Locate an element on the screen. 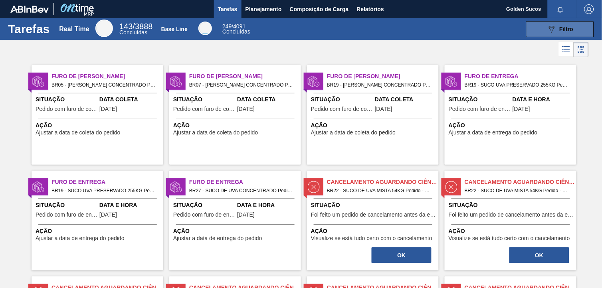 The image size is (602, 288). div: Visão em Cards is located at coordinates (581, 50).